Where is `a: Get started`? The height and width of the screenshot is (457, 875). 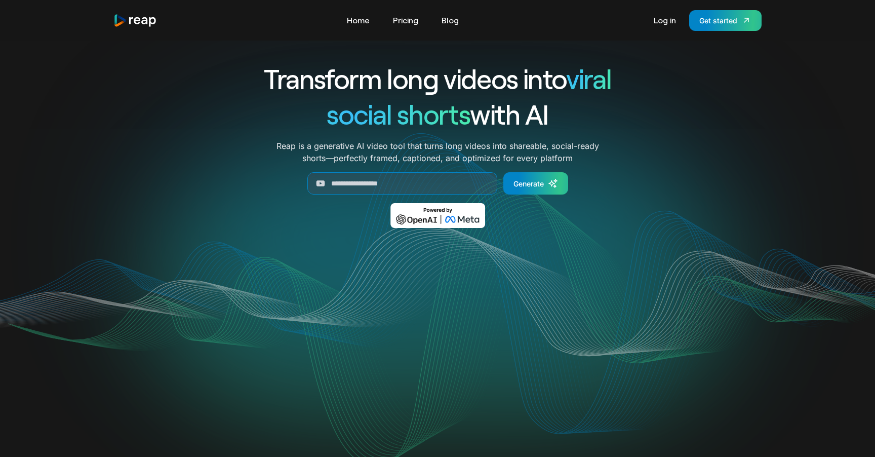
a: Get started is located at coordinates (725, 20).